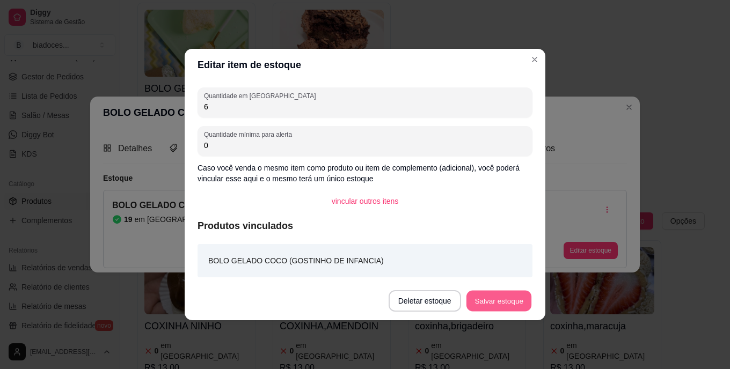 Image resolution: width=730 pixels, height=369 pixels. Describe the element at coordinates (365, 173) in the screenshot. I see `p: Caso você venda o mesmo item como produto ou item de complemento (adicional), você poderá vincula...` at that location.